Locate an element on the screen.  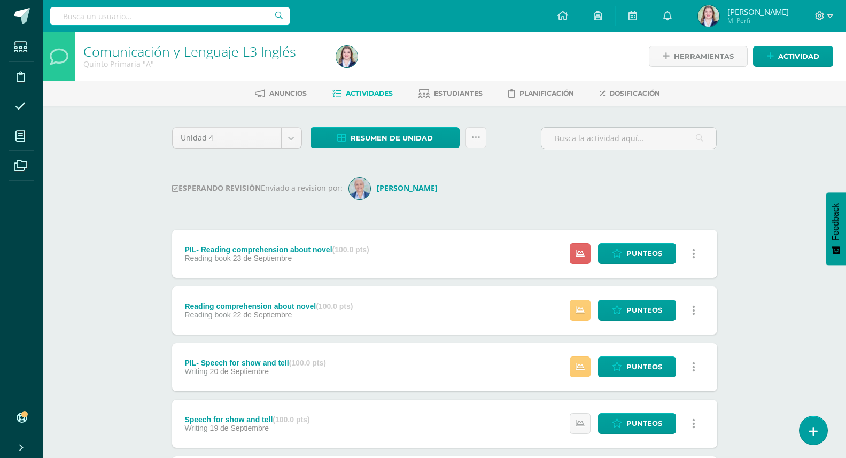
a: Dosificación is located at coordinates (629, 94).